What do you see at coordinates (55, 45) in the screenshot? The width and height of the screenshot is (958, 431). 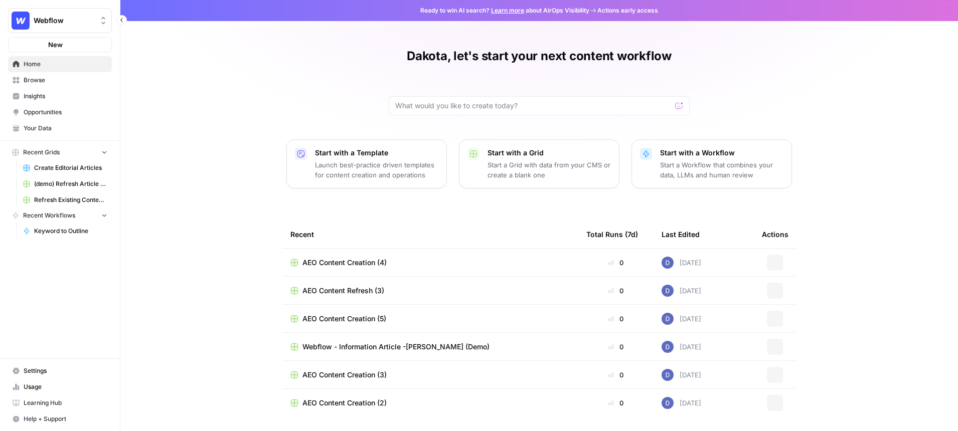 I see `span: New` at bounding box center [55, 45].